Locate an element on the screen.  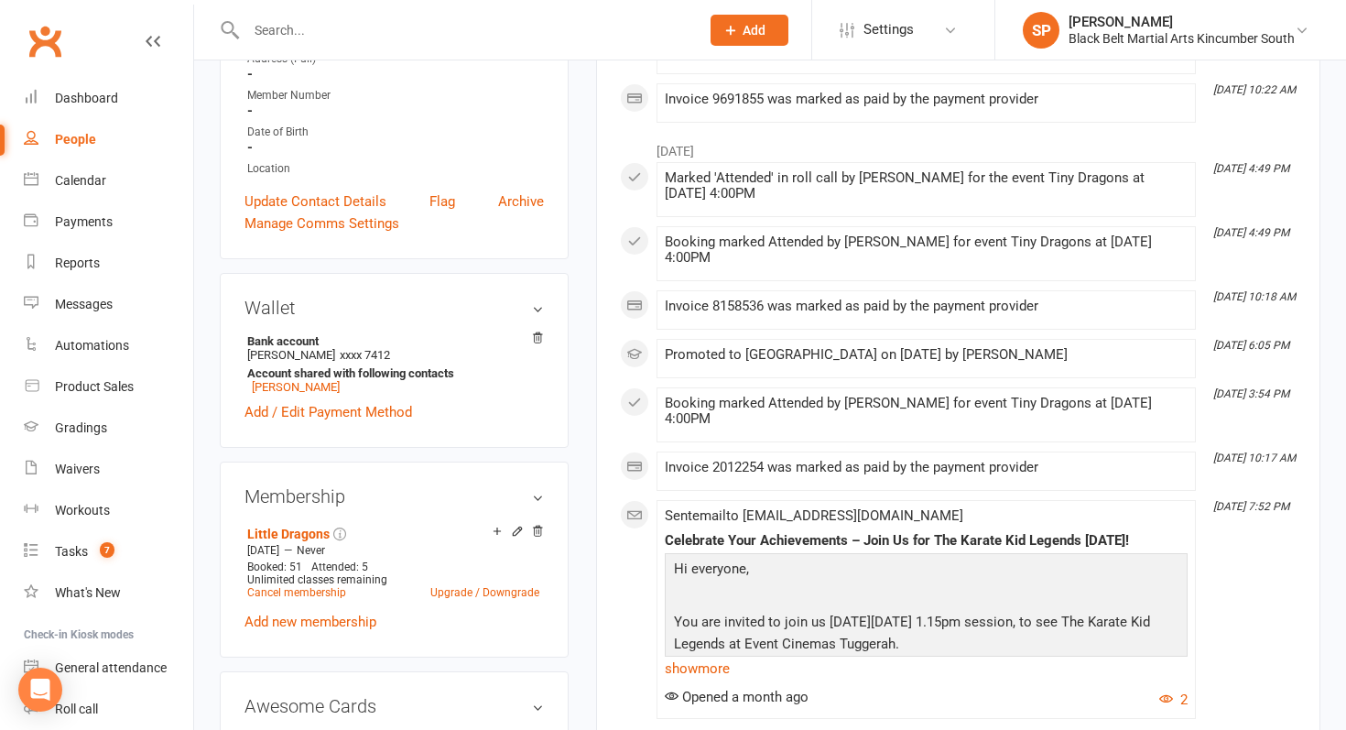
div: Automations is located at coordinates (92, 345).